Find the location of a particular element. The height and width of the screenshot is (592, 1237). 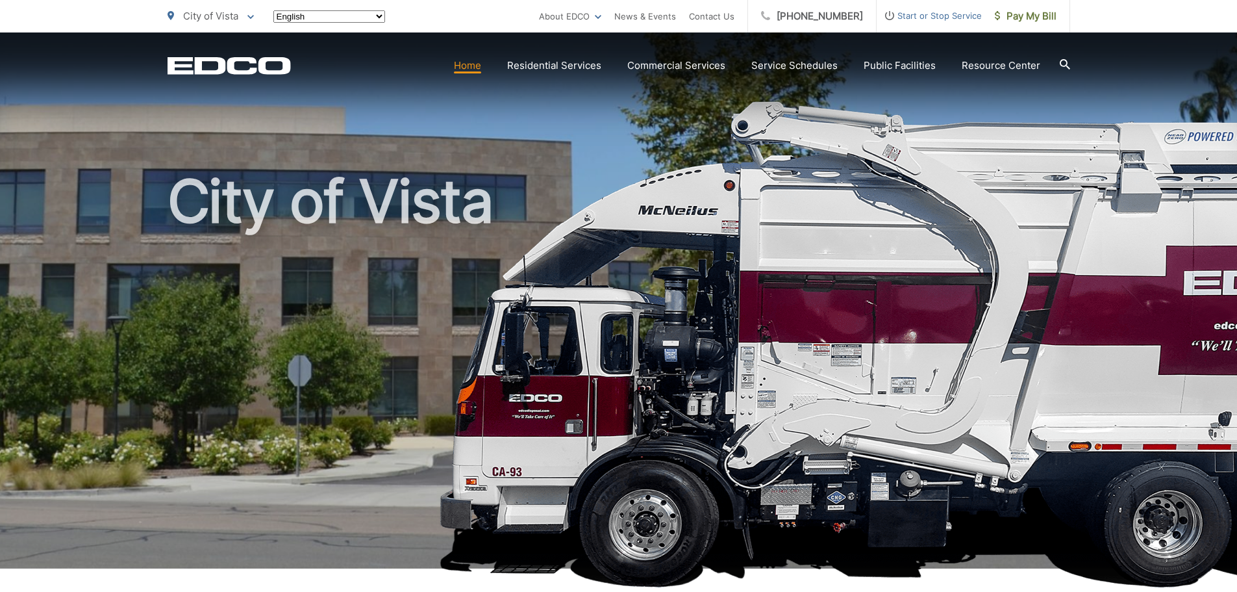

a: Contact Us is located at coordinates (712, 16).